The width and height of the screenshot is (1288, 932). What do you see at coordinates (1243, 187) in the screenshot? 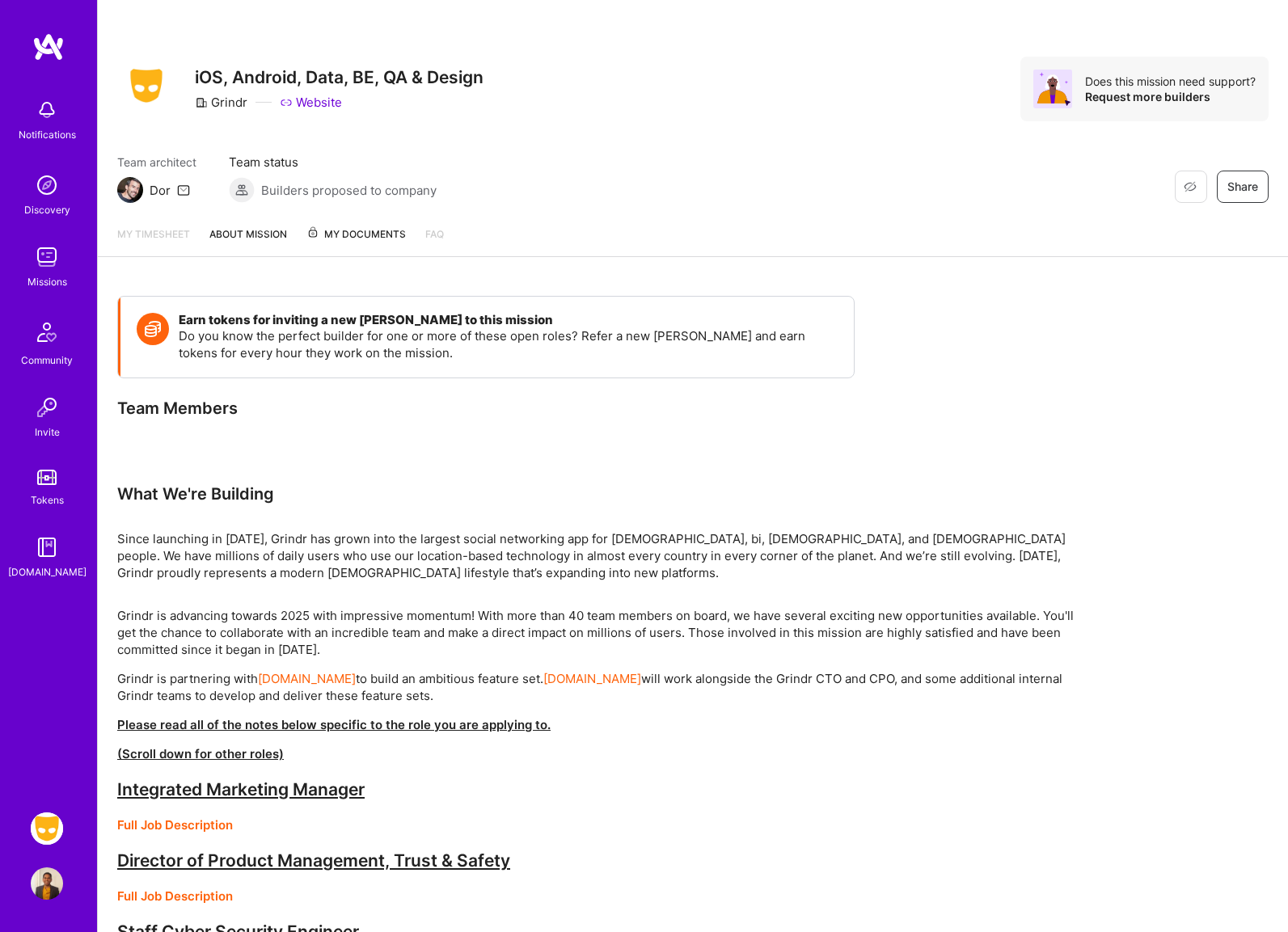
I see `button: Share` at bounding box center [1243, 187].